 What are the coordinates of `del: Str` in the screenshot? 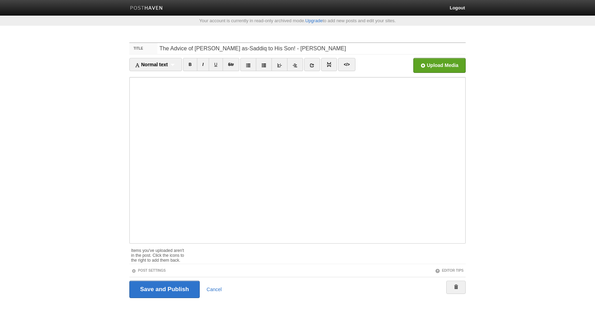 It's located at (231, 65).